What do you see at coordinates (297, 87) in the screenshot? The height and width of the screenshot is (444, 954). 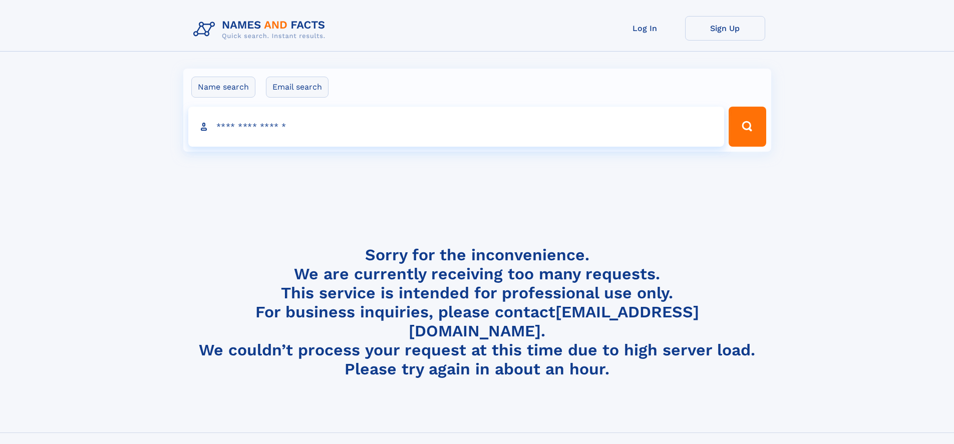 I see `label: Email search` at bounding box center [297, 87].